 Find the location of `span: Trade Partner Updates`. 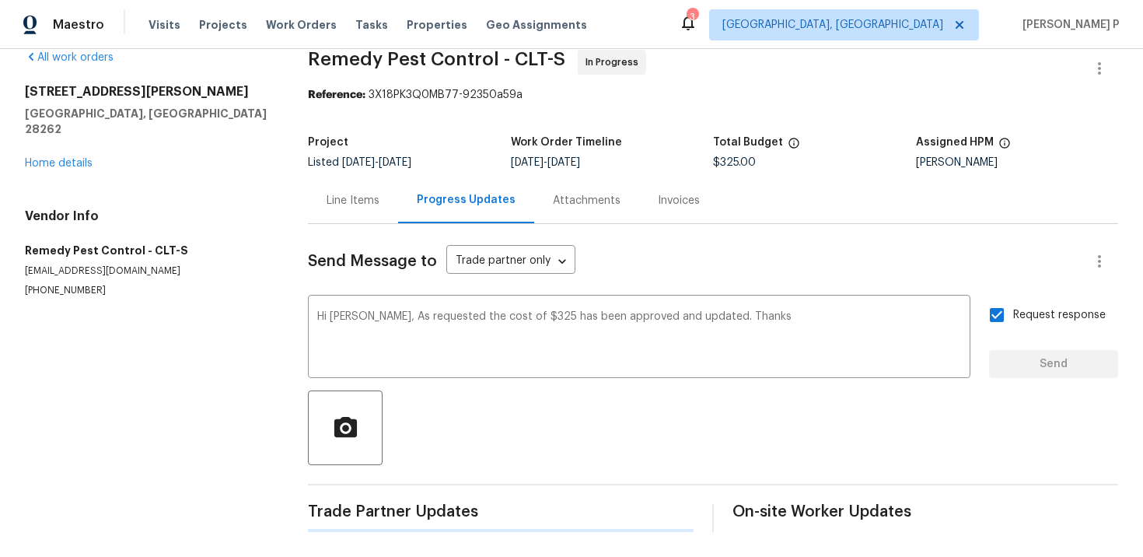

span: Trade Partner Updates is located at coordinates (501, 511).